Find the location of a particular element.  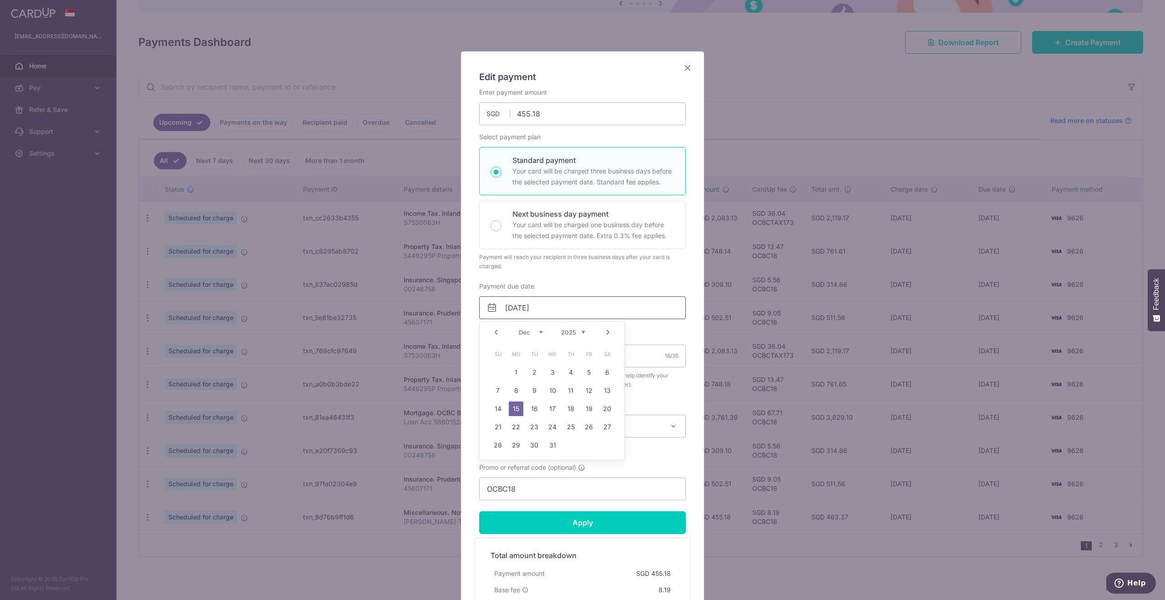

a: 31 is located at coordinates (552, 445).